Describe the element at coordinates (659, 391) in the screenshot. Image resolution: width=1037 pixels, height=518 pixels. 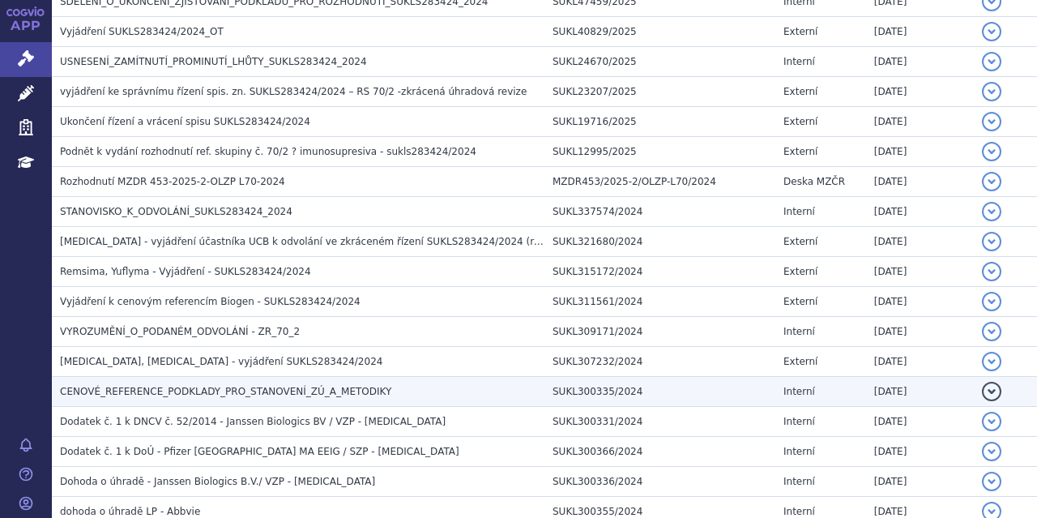
I see `td: SUKL300335/2024` at that location.